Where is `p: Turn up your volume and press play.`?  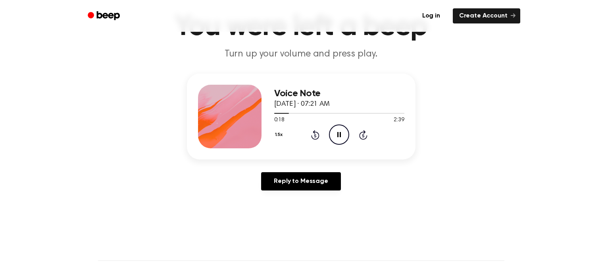
p: Turn up your volume and press play. is located at coordinates (301, 54).